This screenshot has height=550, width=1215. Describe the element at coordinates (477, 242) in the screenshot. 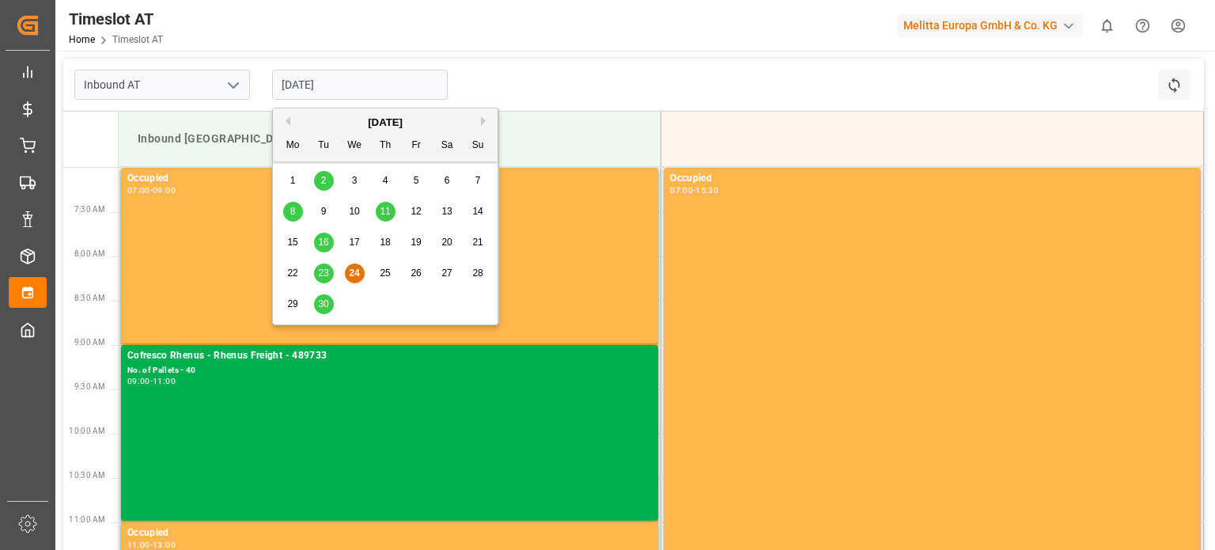

I see `span: 21` at that location.